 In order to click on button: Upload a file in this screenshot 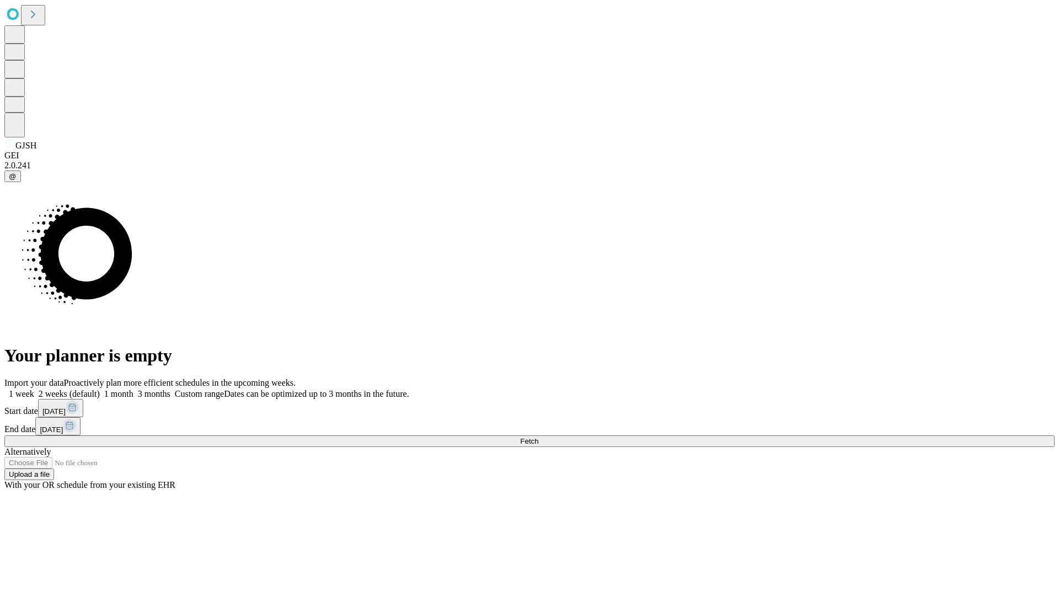, I will do `click(29, 474)`.